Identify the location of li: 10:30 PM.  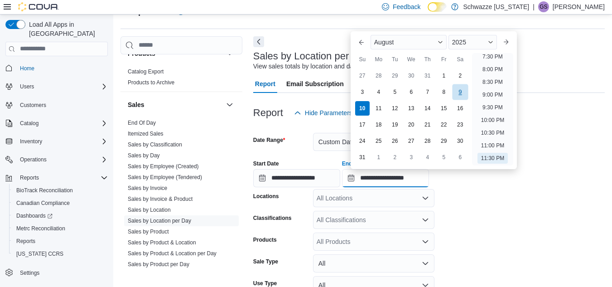
(492, 133).